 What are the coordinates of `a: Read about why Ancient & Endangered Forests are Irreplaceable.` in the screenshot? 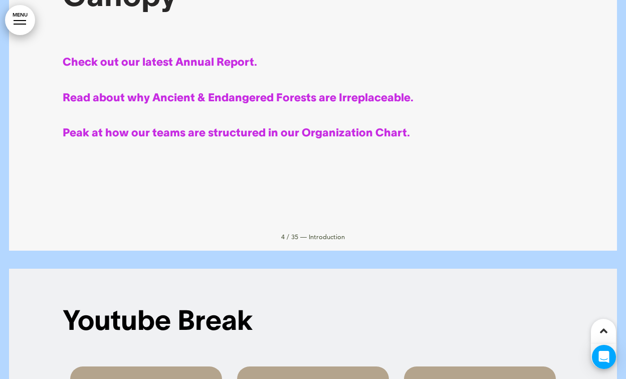 It's located at (238, 97).